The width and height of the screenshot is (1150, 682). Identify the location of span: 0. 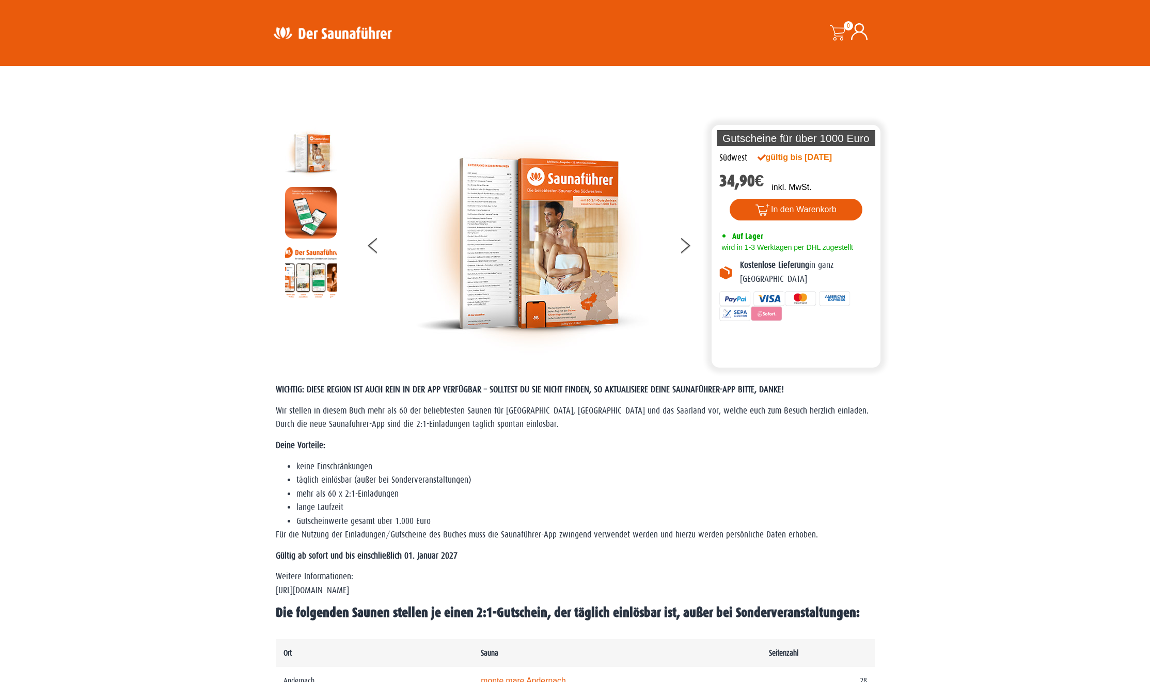
(849, 26).